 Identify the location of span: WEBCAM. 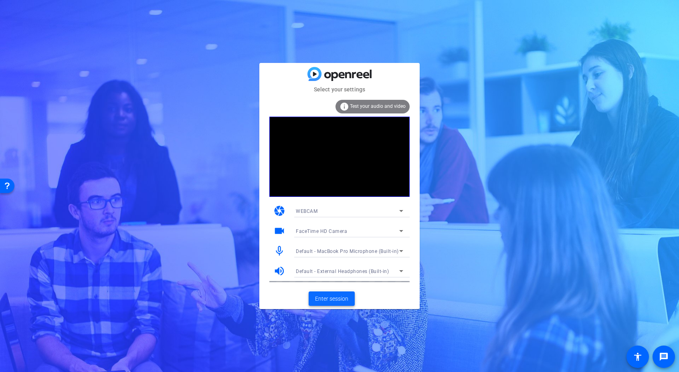
(307, 211).